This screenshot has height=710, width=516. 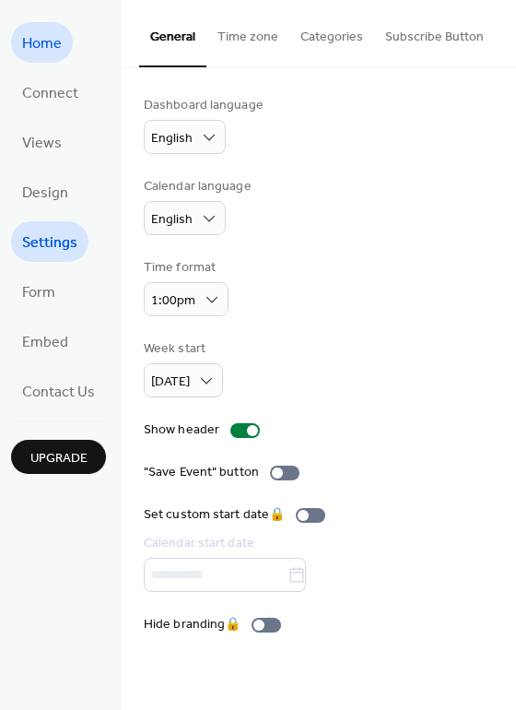 What do you see at coordinates (50, 94) in the screenshot?
I see `span: Connect` at bounding box center [50, 94].